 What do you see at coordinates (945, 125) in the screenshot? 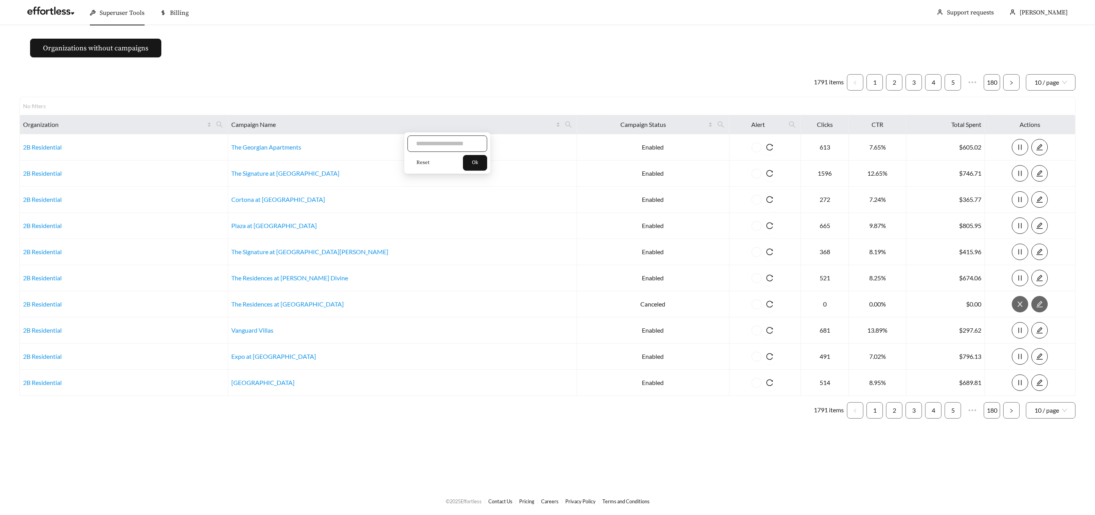
I see `th: Total Spent` at bounding box center [945, 125].